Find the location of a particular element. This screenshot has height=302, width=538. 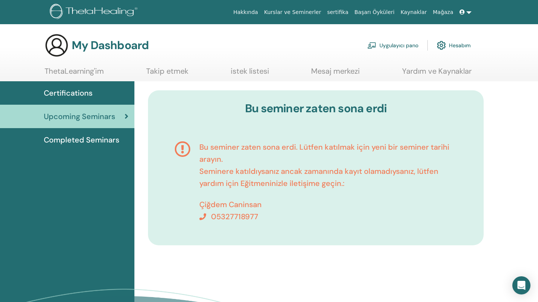

a: Yardım ve Kaynaklar is located at coordinates (437, 74).